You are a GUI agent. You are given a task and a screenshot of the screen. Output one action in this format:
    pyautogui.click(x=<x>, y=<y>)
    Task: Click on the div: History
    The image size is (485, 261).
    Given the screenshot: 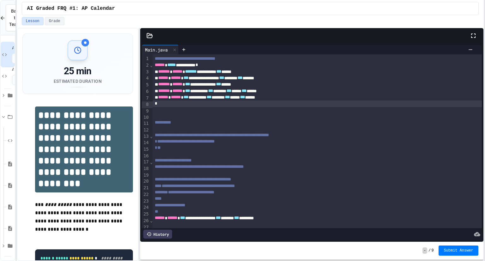 What is the action you would take?
    pyautogui.click(x=158, y=234)
    